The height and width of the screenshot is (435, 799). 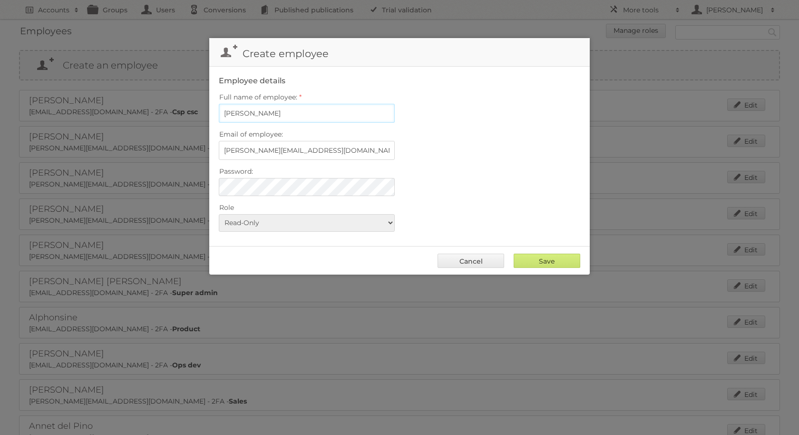 What do you see at coordinates (226, 207) in the screenshot?
I see `span: Role` at bounding box center [226, 207].